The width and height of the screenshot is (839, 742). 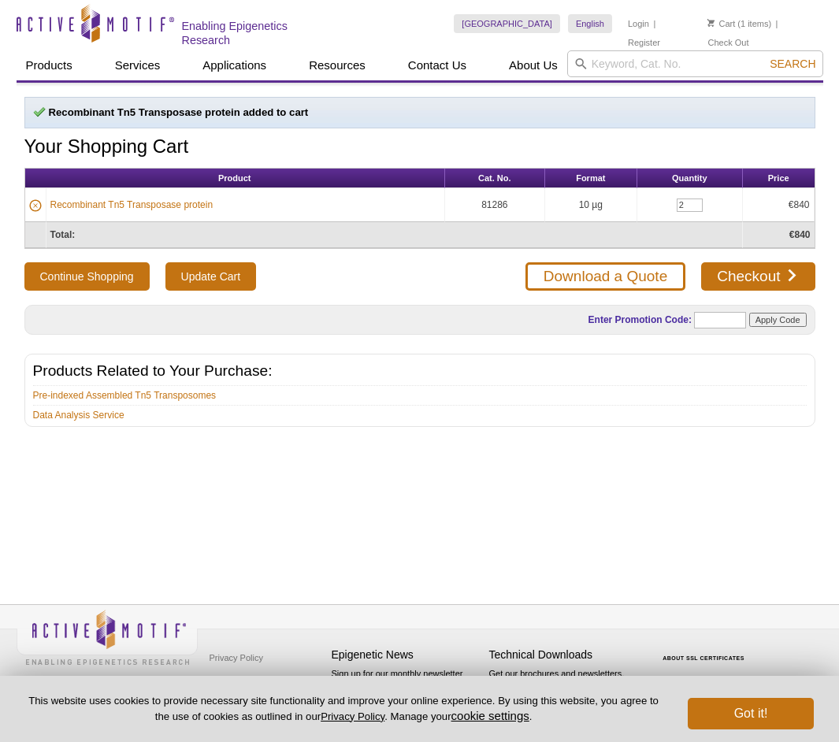 I want to click on a: English, so click(x=590, y=24).